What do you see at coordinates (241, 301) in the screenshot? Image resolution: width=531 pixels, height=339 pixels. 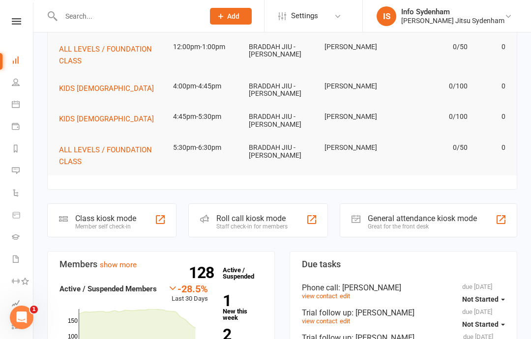 I see `strong: 1` at bounding box center [241, 301].